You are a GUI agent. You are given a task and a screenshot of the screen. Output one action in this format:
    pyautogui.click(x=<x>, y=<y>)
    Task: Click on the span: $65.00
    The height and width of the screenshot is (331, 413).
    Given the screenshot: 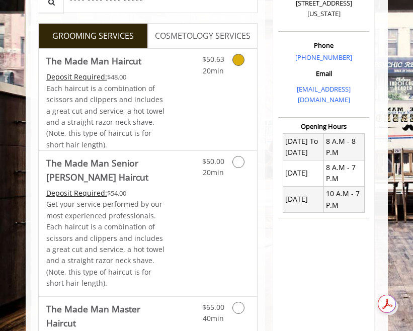 What is the action you would take?
    pyautogui.click(x=213, y=307)
    